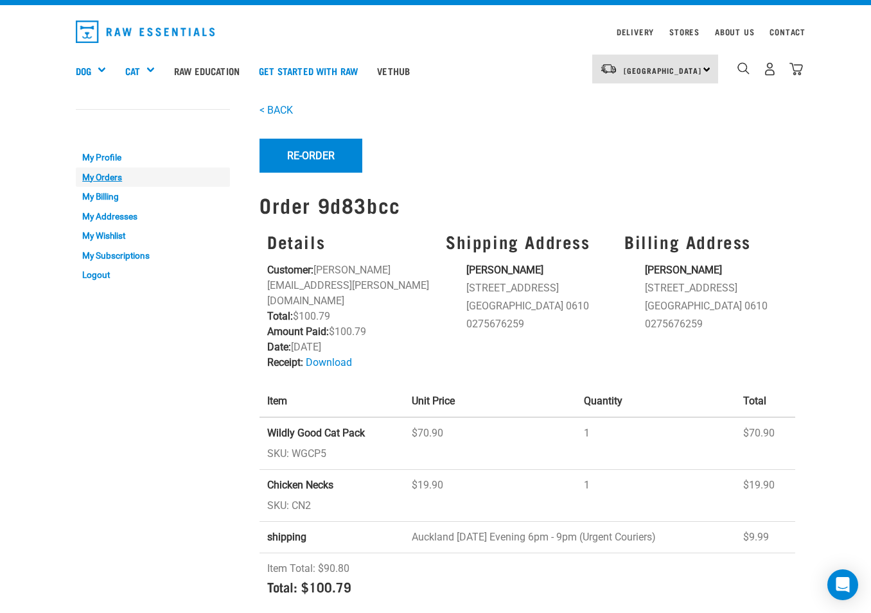  What do you see at coordinates (329, 362) in the screenshot?
I see `a: Download` at bounding box center [329, 362].